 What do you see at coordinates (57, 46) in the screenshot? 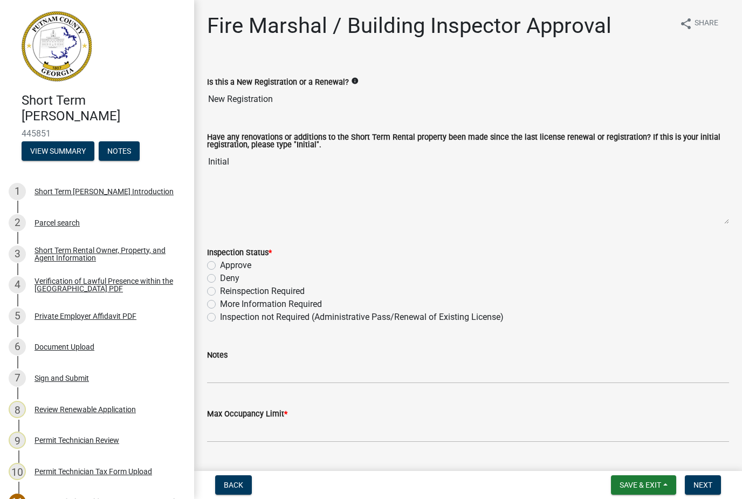
I see `img: Putnam County, Georgia` at bounding box center [57, 46].